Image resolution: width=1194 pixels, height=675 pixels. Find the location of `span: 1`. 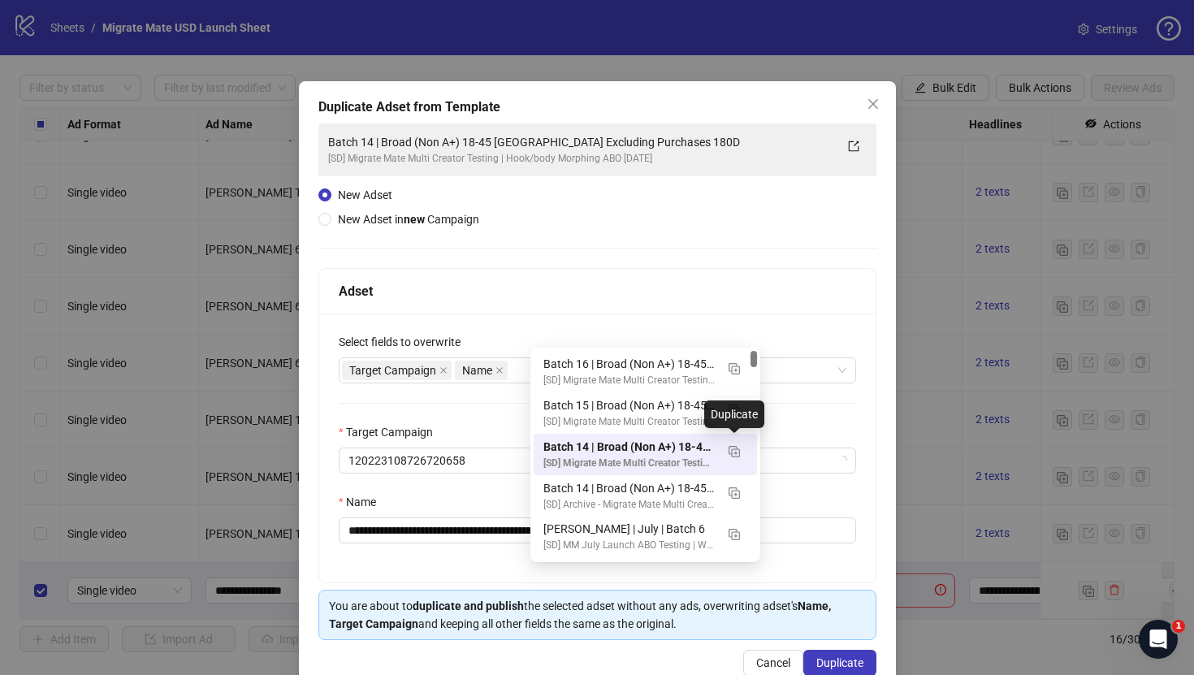

span: 1 is located at coordinates (1178, 626).